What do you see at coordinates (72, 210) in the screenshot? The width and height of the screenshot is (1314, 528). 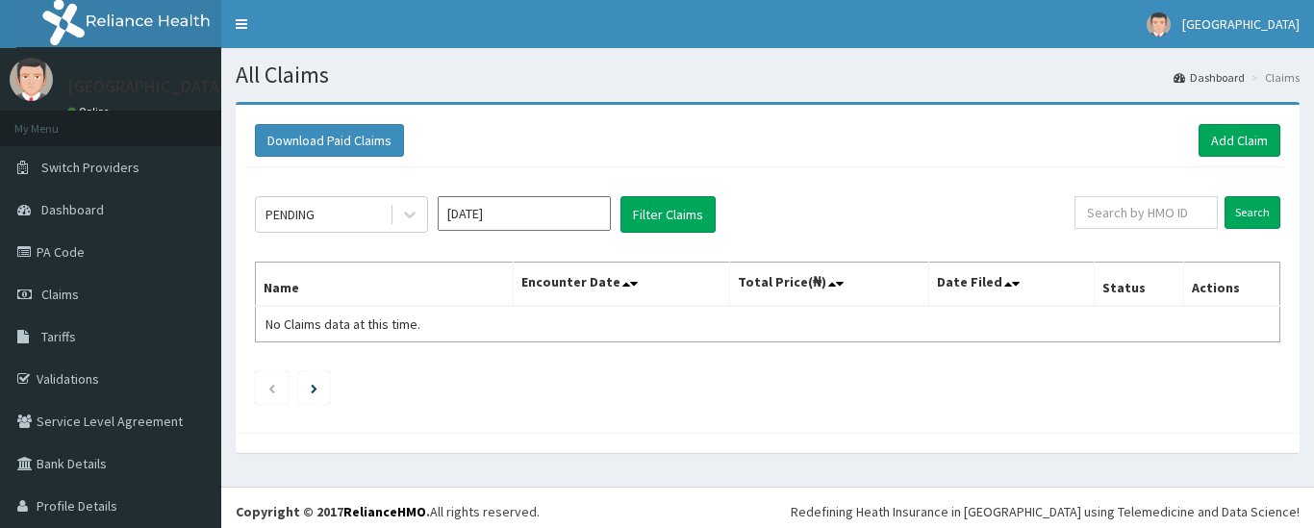 I see `span: Dashboard` at bounding box center [72, 210].